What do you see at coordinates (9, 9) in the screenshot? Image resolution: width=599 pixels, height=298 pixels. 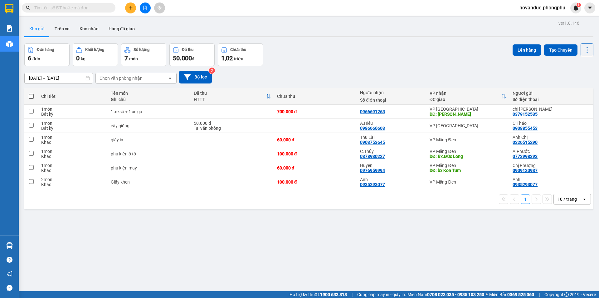 I see `img: logo-vxr` at bounding box center [9, 9].